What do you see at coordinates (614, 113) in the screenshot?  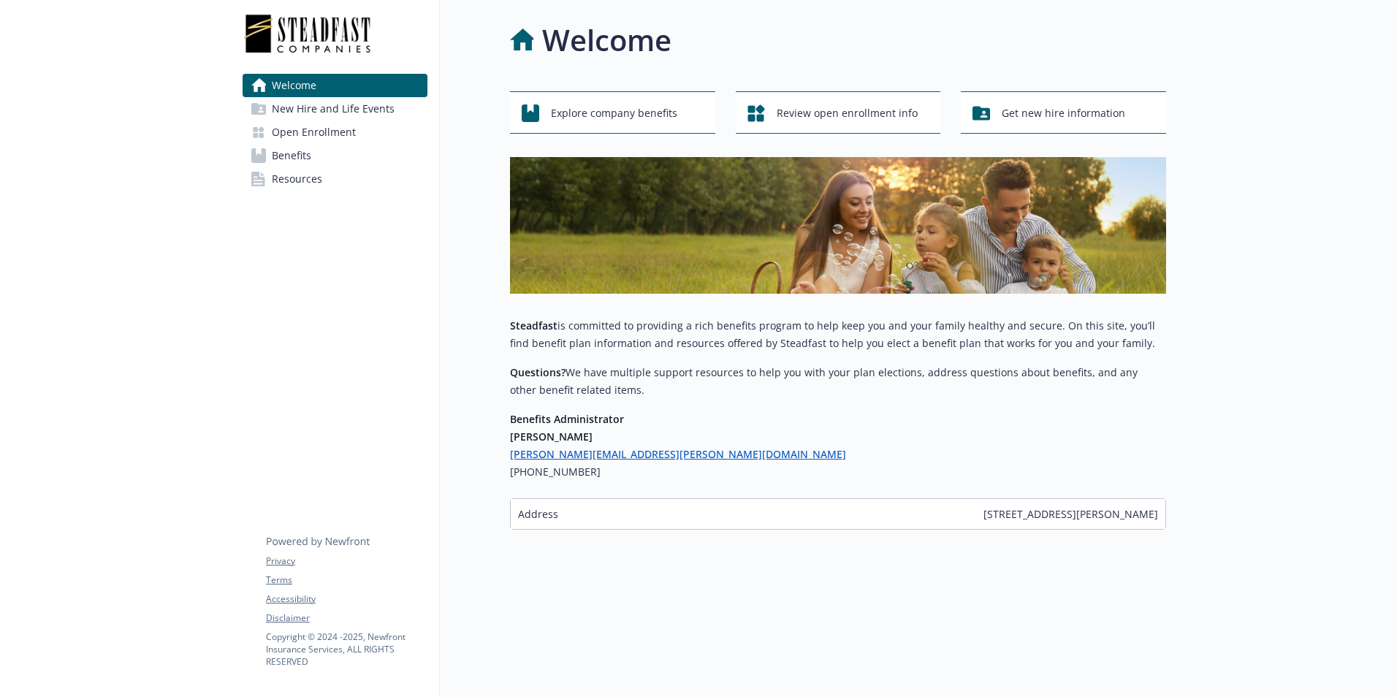 I see `span: Explore company benefits` at bounding box center [614, 113].